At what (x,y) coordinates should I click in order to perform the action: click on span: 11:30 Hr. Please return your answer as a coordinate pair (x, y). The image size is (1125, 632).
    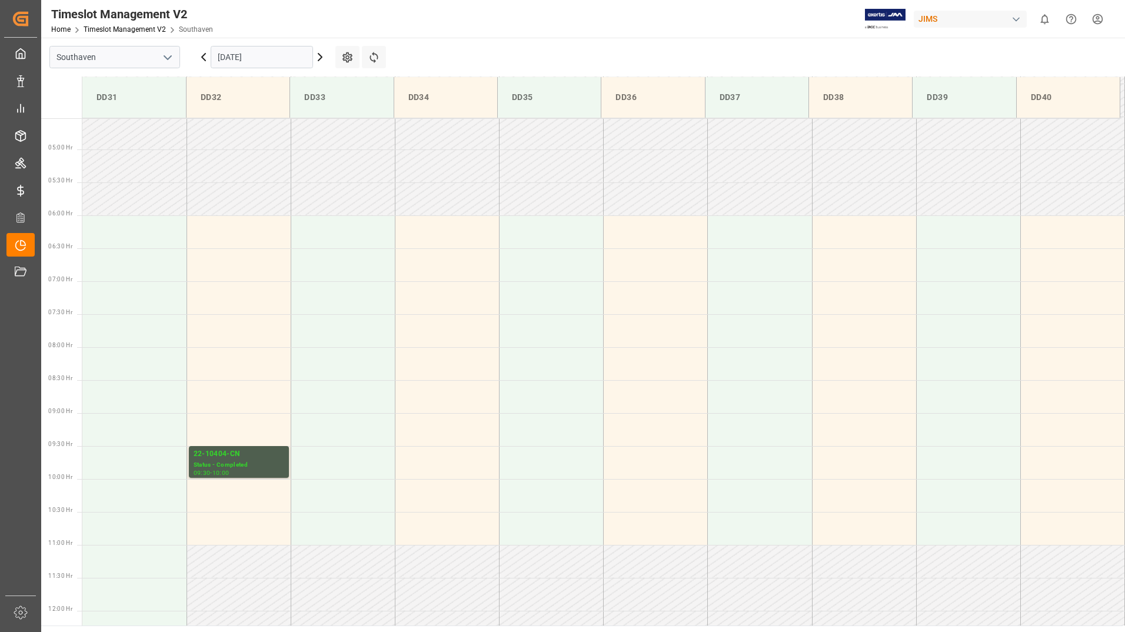
    Looking at the image, I should click on (60, 576).